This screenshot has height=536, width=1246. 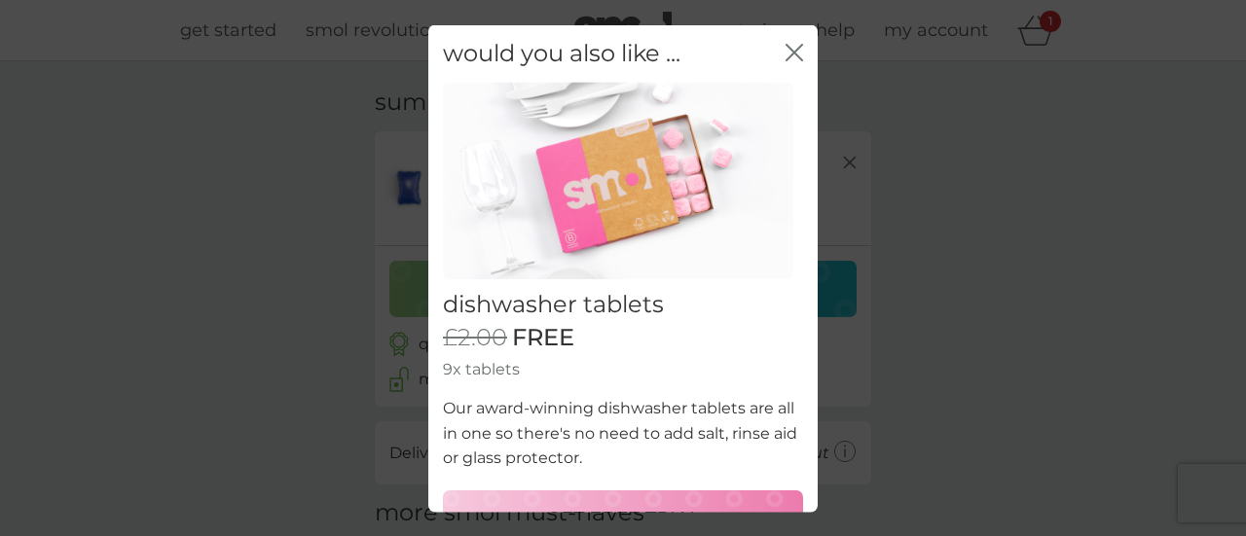 I want to click on button: close, so click(x=794, y=53).